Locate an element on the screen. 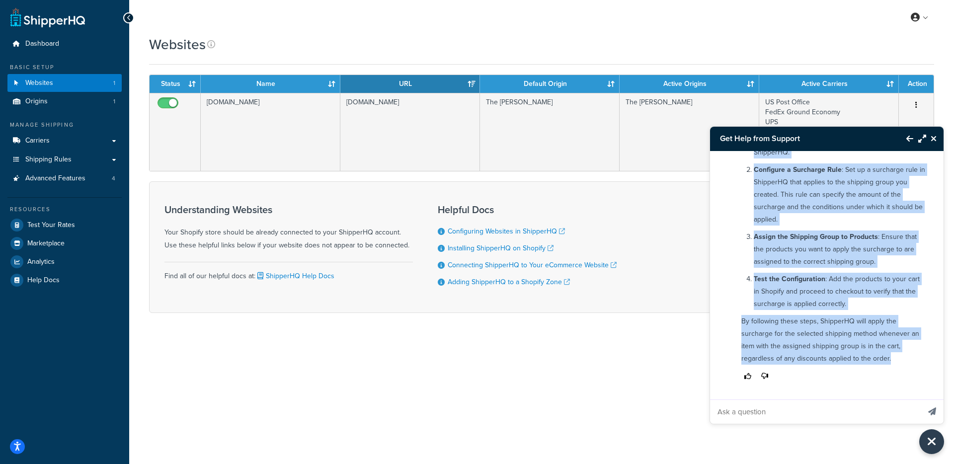 The height and width of the screenshot is (464, 954). a: Adding ShipperHQ to a Shopify Zone is located at coordinates (509, 282).